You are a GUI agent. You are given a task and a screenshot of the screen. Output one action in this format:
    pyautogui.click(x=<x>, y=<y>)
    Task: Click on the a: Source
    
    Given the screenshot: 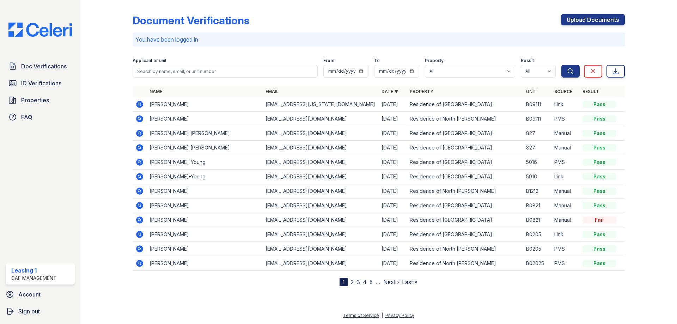 What is the action you would take?
    pyautogui.click(x=563, y=91)
    